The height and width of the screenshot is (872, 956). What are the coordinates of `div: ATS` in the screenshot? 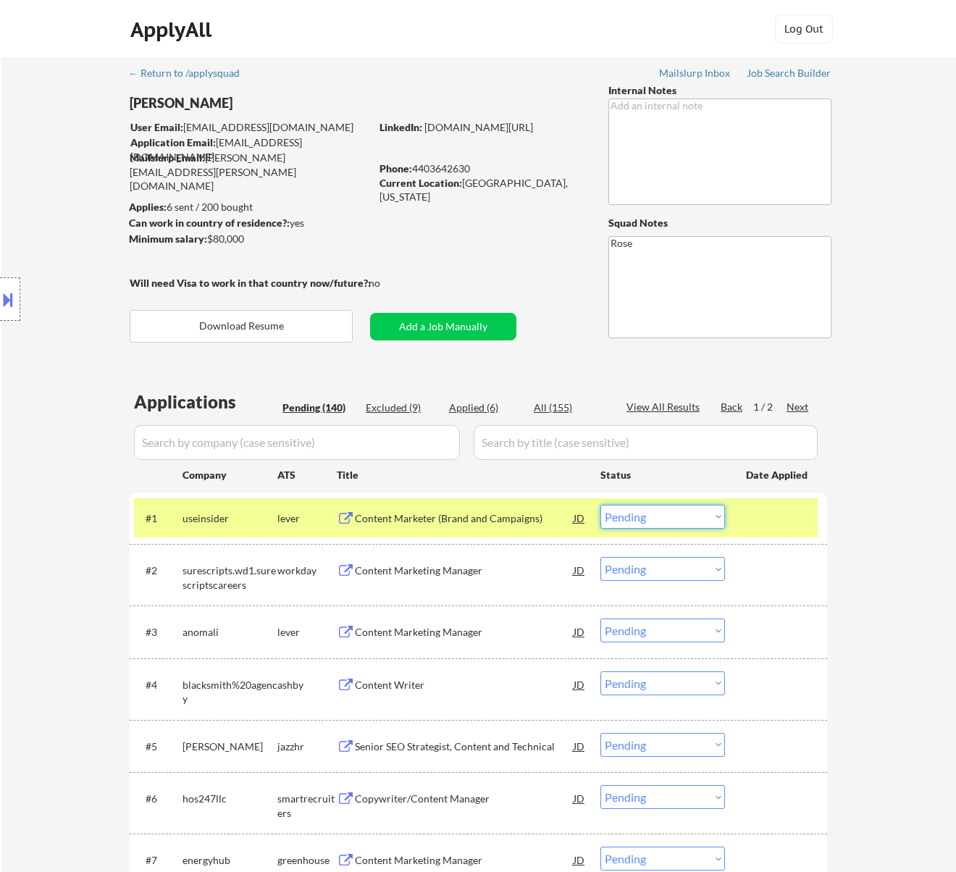 It's located at (307, 475).